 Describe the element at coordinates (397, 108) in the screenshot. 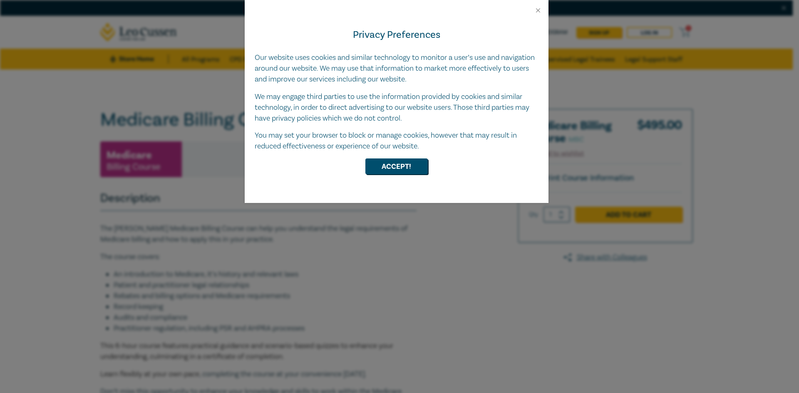

I see `p: We may engage third parties to use the information provided by cookies and similar technology, in...` at that location.